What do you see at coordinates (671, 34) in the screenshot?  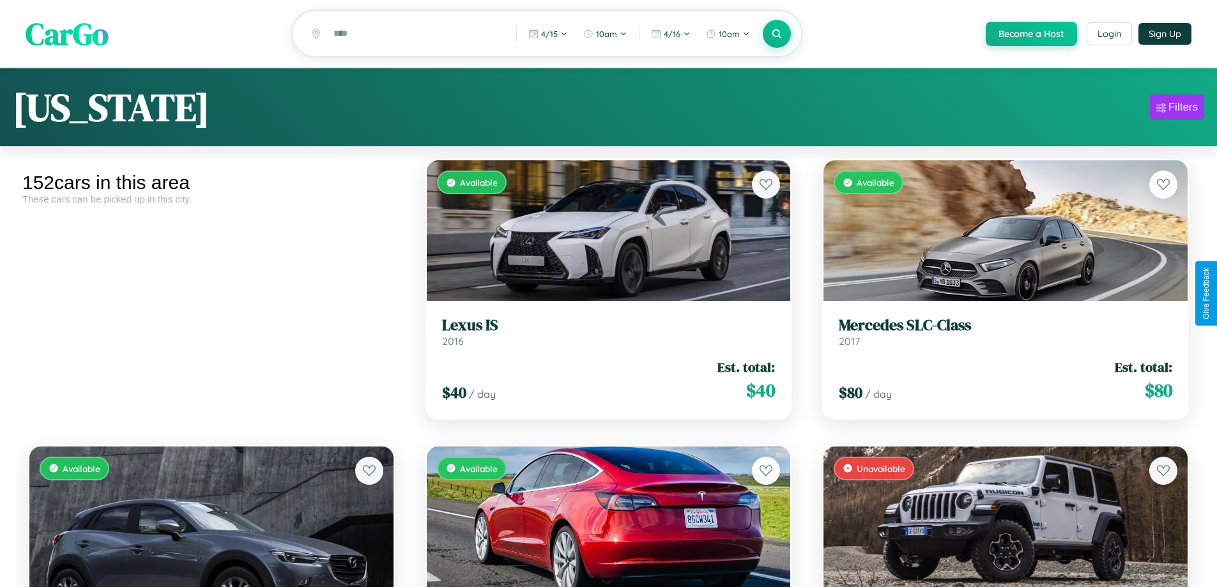 I see `button: 4/16` at bounding box center [671, 34].